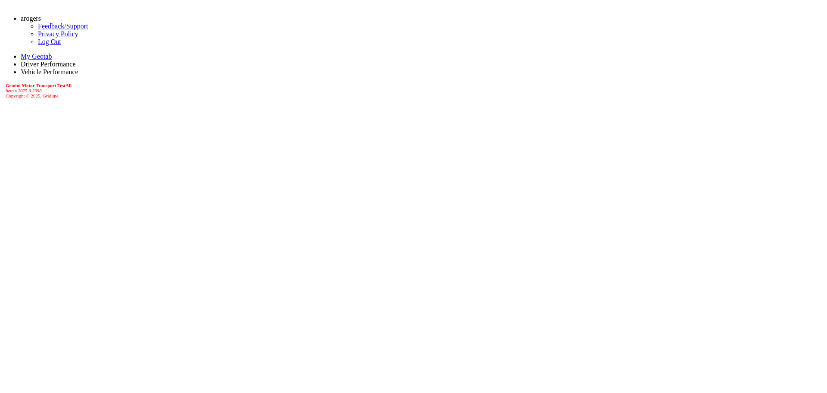 This screenshot has width=827, height=393. Describe the element at coordinates (38, 85) in the screenshot. I see `b: Gemini Motor Transport TestAll` at that location.